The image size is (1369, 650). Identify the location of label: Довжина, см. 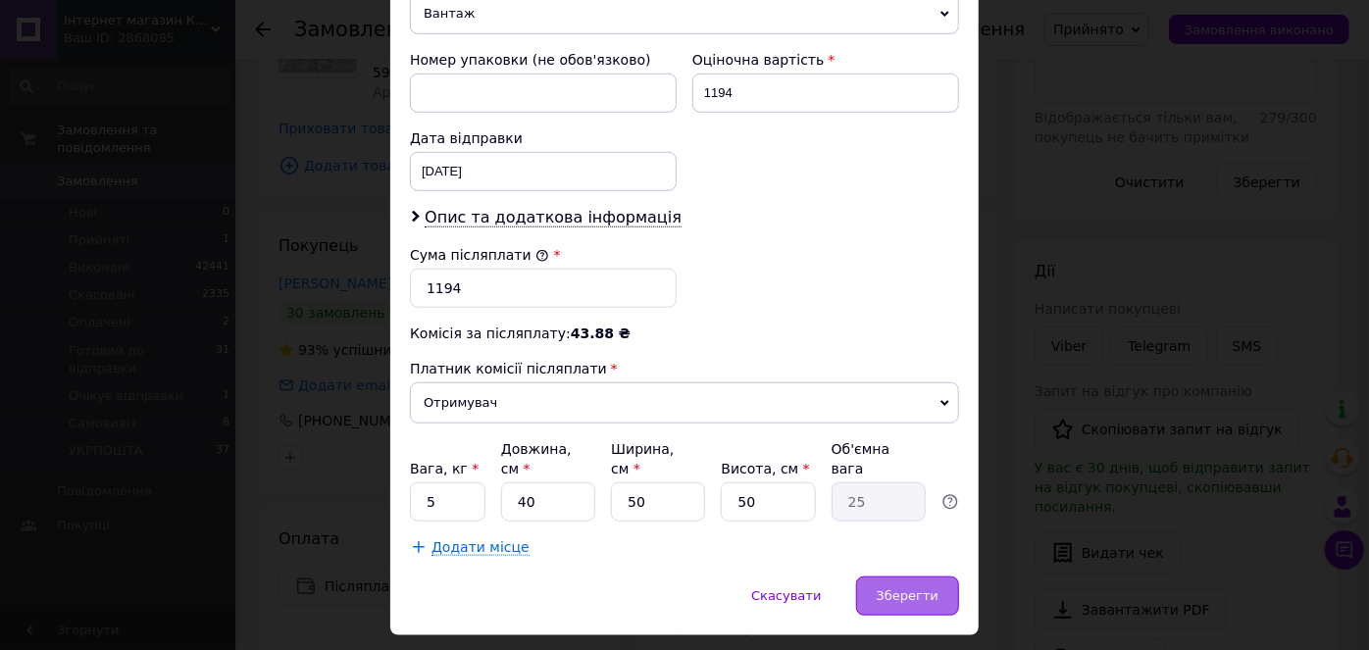
(536, 459).